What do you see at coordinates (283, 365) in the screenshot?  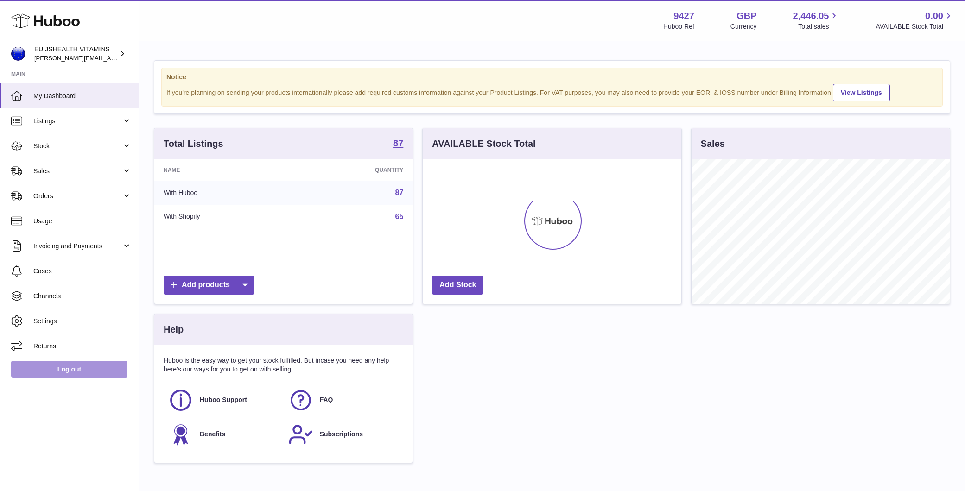 I see `p: Huboo is the easy way to get your stock fulfilled. But incase you need any help here's our ways f...` at bounding box center [283, 365].